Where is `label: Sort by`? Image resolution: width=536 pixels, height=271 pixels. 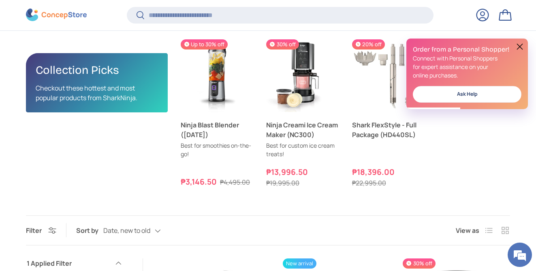
label: Sort by is located at coordinates (90, 230).